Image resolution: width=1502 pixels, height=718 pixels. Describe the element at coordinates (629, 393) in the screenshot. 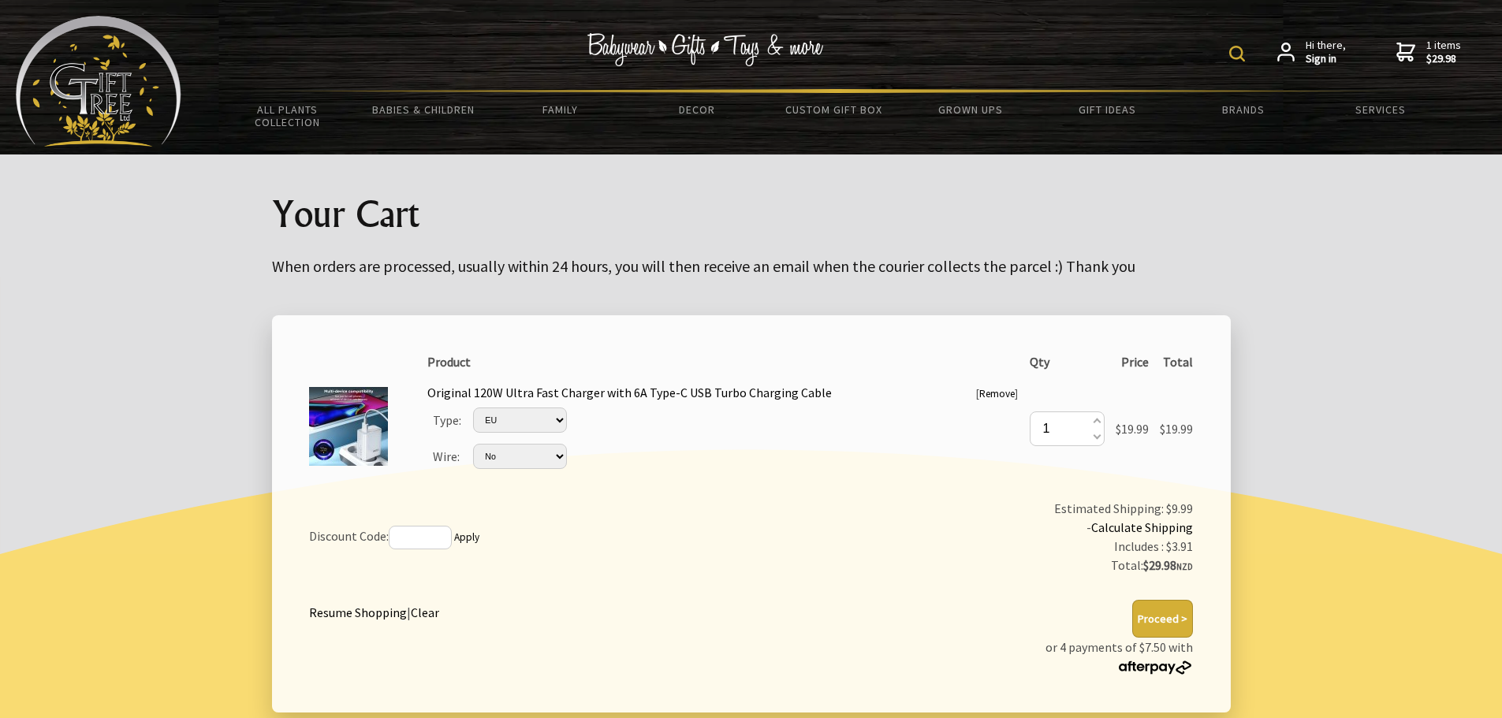

I see `a: Original 120W Ultra Fast Charger with 6A Type-C USB Turbo Charging Cable` at that location.